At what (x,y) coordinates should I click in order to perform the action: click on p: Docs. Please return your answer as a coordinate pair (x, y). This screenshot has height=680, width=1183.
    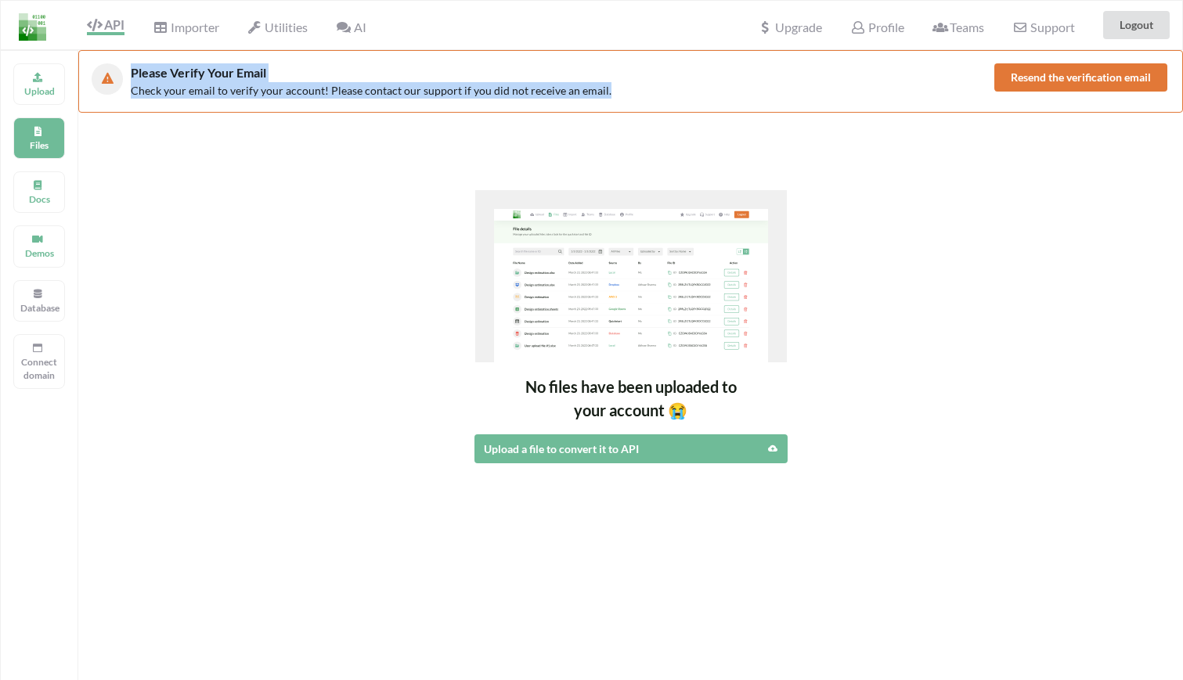
    Looking at the image, I should click on (39, 199).